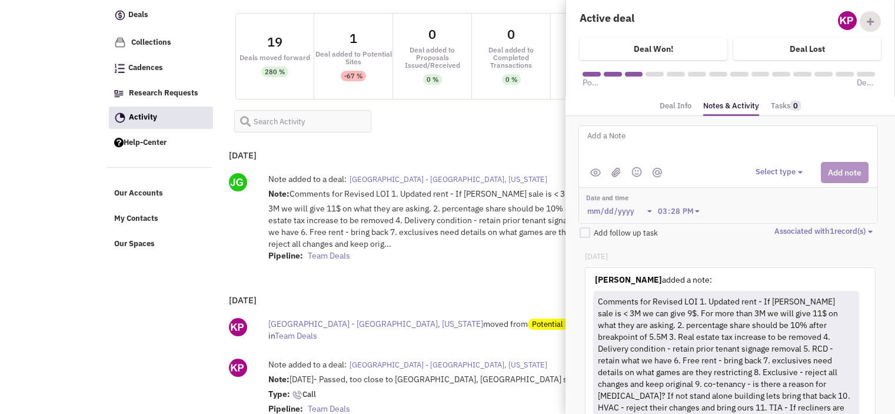 Image resolution: width=895 pixels, height=414 pixels. What do you see at coordinates (160, 219) in the screenshot?
I see `a: My Contacts` at bounding box center [160, 219].